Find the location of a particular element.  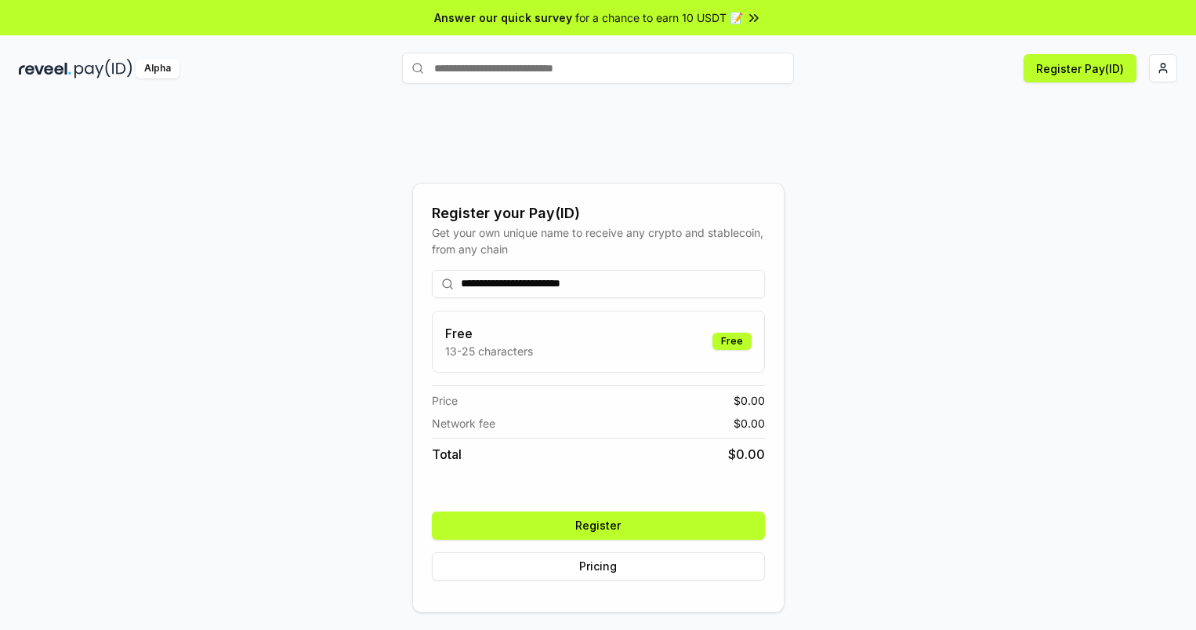

button: Register Pay(ID) is located at coordinates (1080, 68).